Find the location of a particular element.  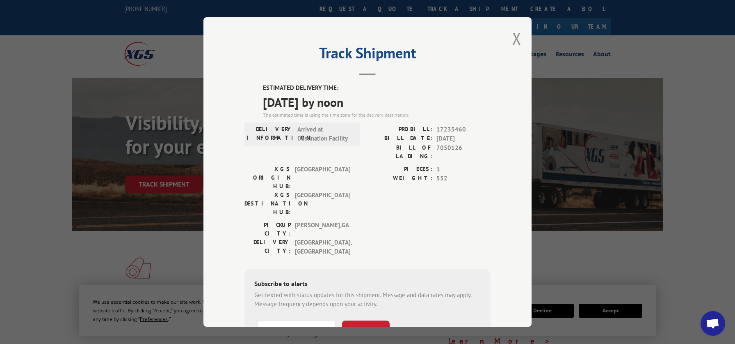

label: WEIGHT: is located at coordinates (400, 178).